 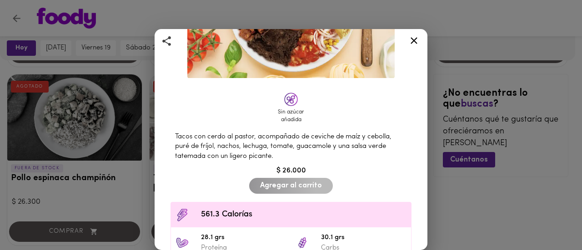 I want to click on span: Tacos con cerdo al pastor, acompañado de ceviche de maíz y cebolla, puré de fríjol, nachos, lechu..., so click(x=283, y=147).